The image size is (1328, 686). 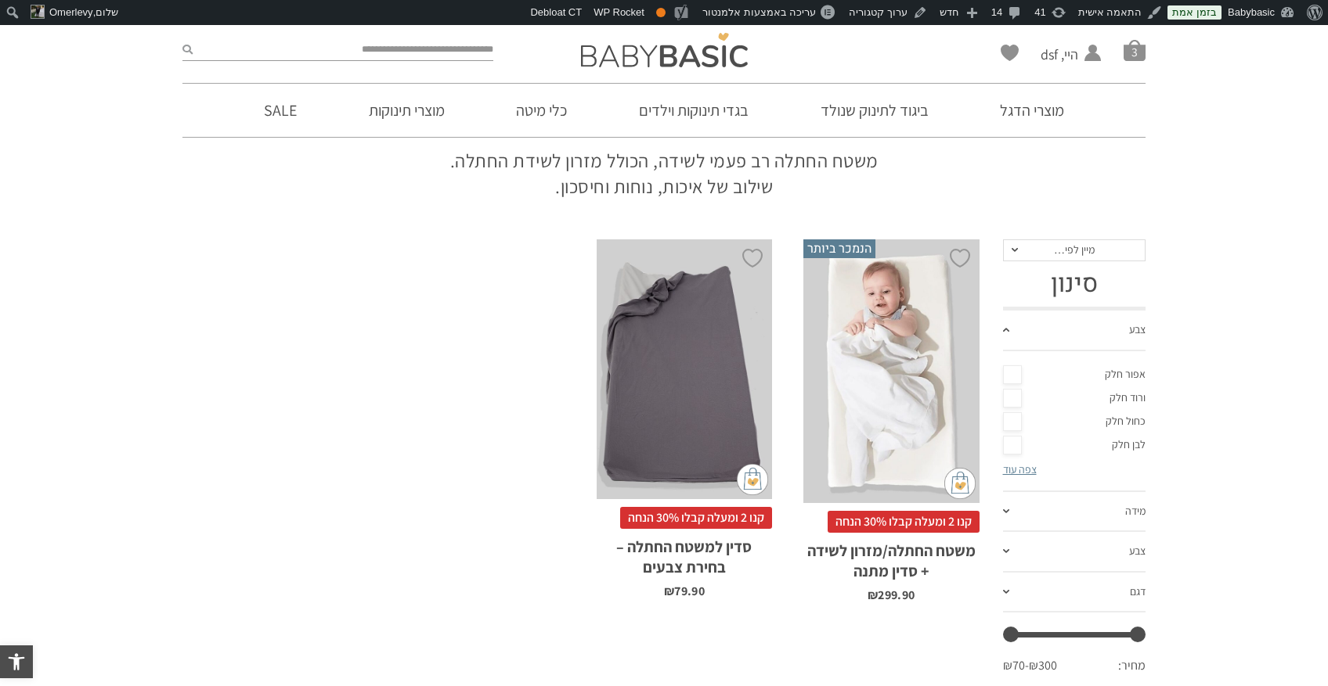 I want to click on span: עריכה באמצעות אלמנטור, so click(x=758, y=12).